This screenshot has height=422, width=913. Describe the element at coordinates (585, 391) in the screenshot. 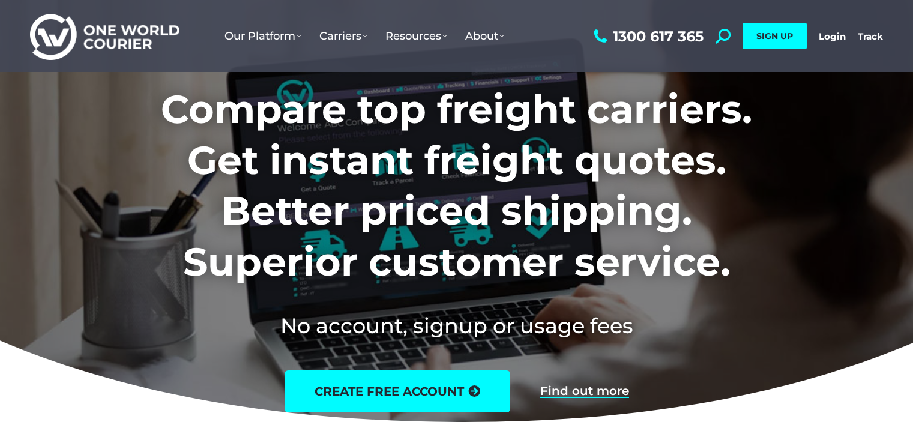

I see `a: Find out more` at that location.